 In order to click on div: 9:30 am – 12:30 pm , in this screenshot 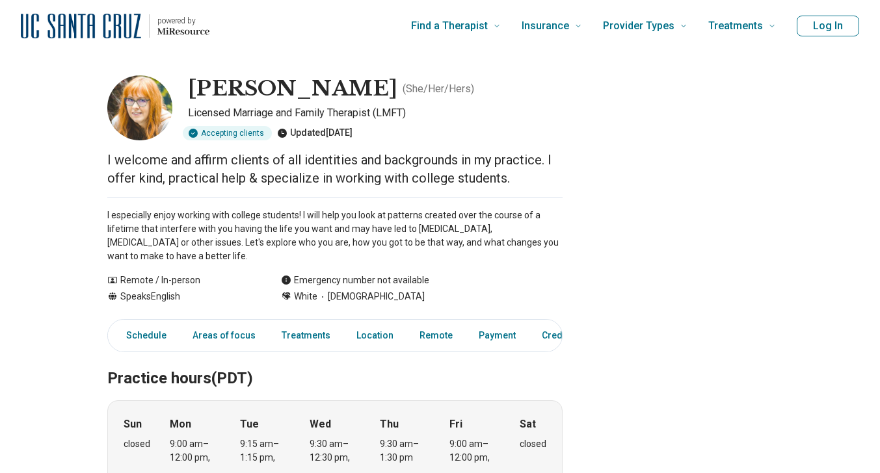, I will do `click(334, 451)`.